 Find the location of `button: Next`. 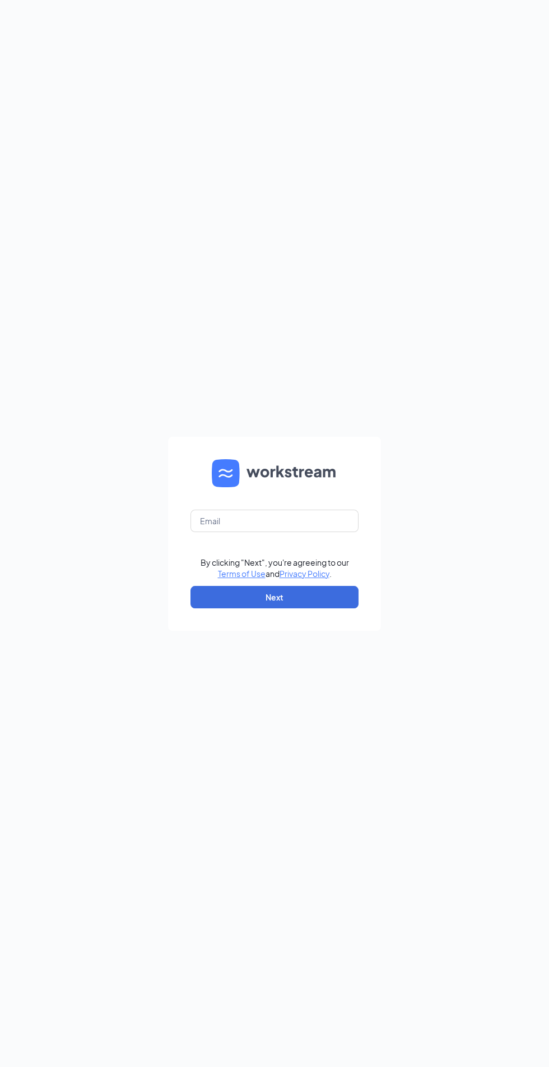

button: Next is located at coordinates (275, 597).